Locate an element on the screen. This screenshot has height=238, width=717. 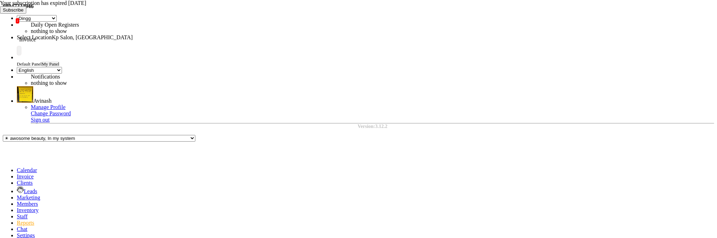
span: My Panel is located at coordinates (50, 64).